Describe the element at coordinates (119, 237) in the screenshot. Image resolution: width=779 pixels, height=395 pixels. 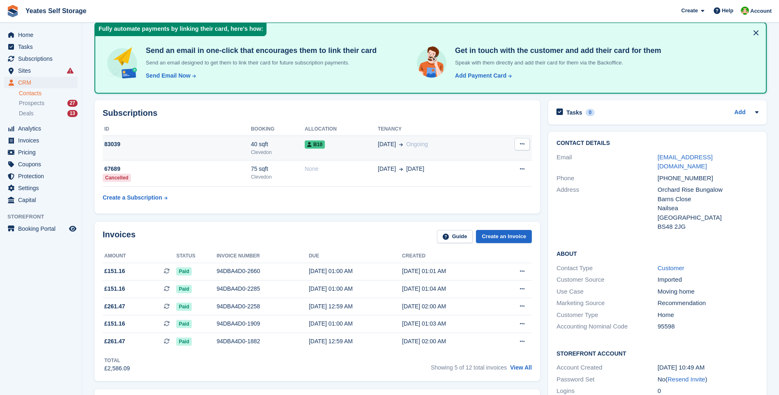
I see `h2: Invoices` at that location.